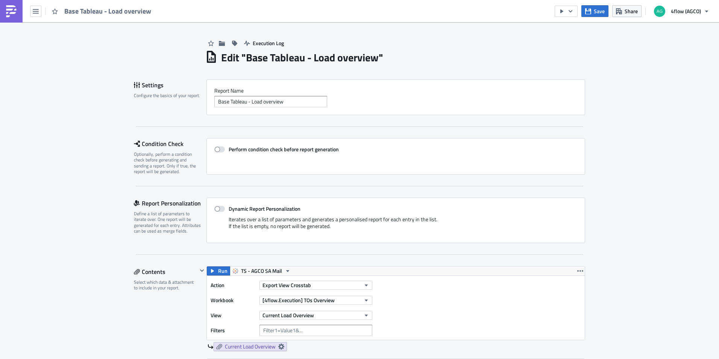  Describe the element at coordinates (286, 284) in the screenshot. I see `span: Export View Crosstab` at that location.